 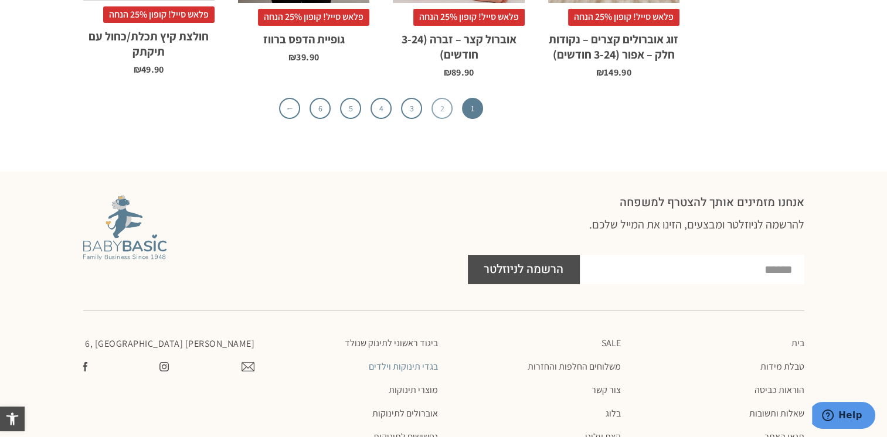 I want to click on a: ביגוד ראשוני לתינוק שנולד, so click(x=352, y=343).